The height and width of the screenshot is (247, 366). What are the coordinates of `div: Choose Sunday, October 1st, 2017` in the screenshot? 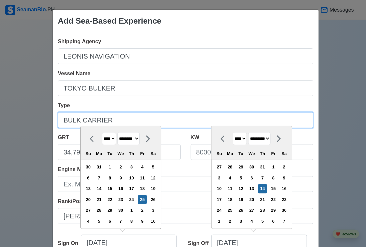 It's located at (219, 221).